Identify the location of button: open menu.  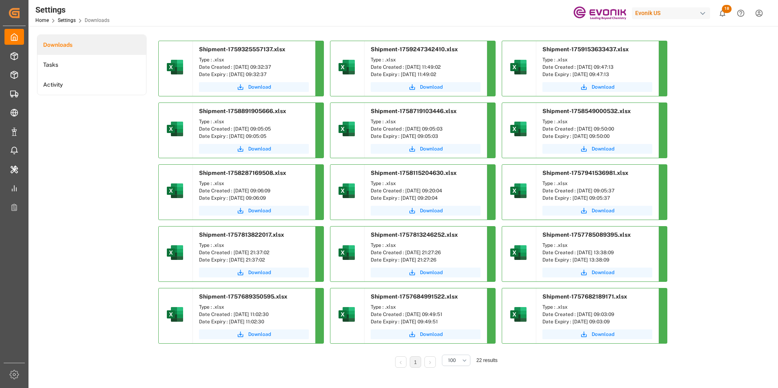
(456, 361).